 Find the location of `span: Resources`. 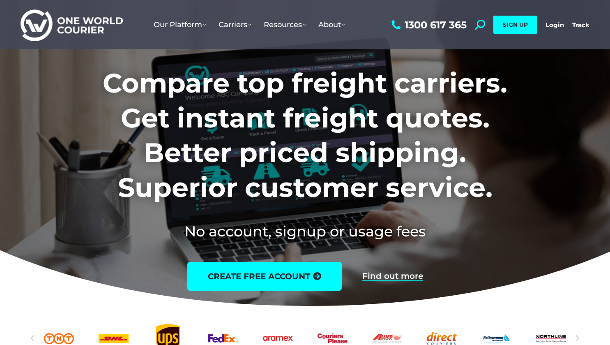

span: Resources is located at coordinates (285, 25).